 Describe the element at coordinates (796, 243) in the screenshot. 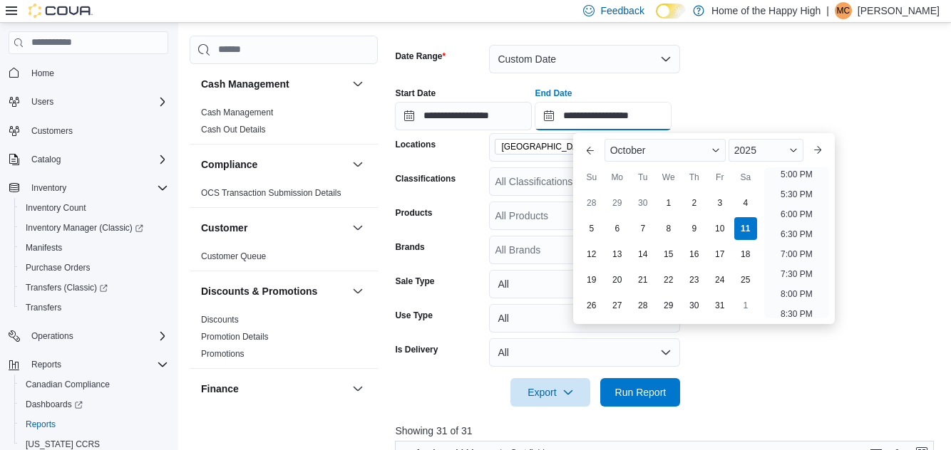

I see `ul: Time` at that location.